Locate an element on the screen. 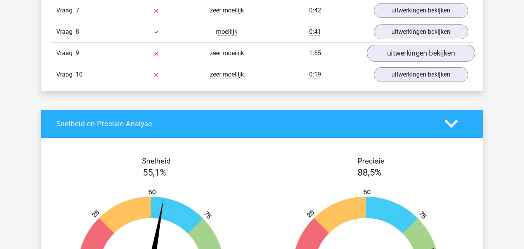  span: 0:19 is located at coordinates (315, 74).